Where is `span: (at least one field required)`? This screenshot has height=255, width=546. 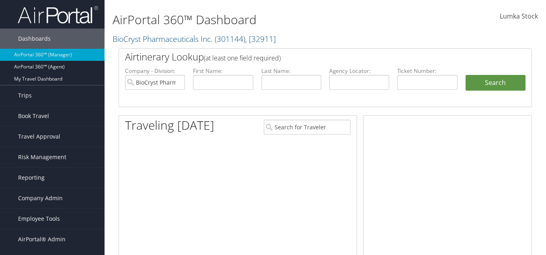 span: (at least one field required) is located at coordinates (242, 58).